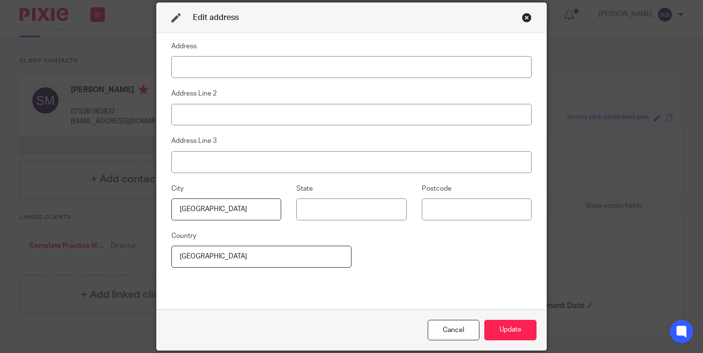 The width and height of the screenshot is (703, 353). I want to click on label: City, so click(177, 189).